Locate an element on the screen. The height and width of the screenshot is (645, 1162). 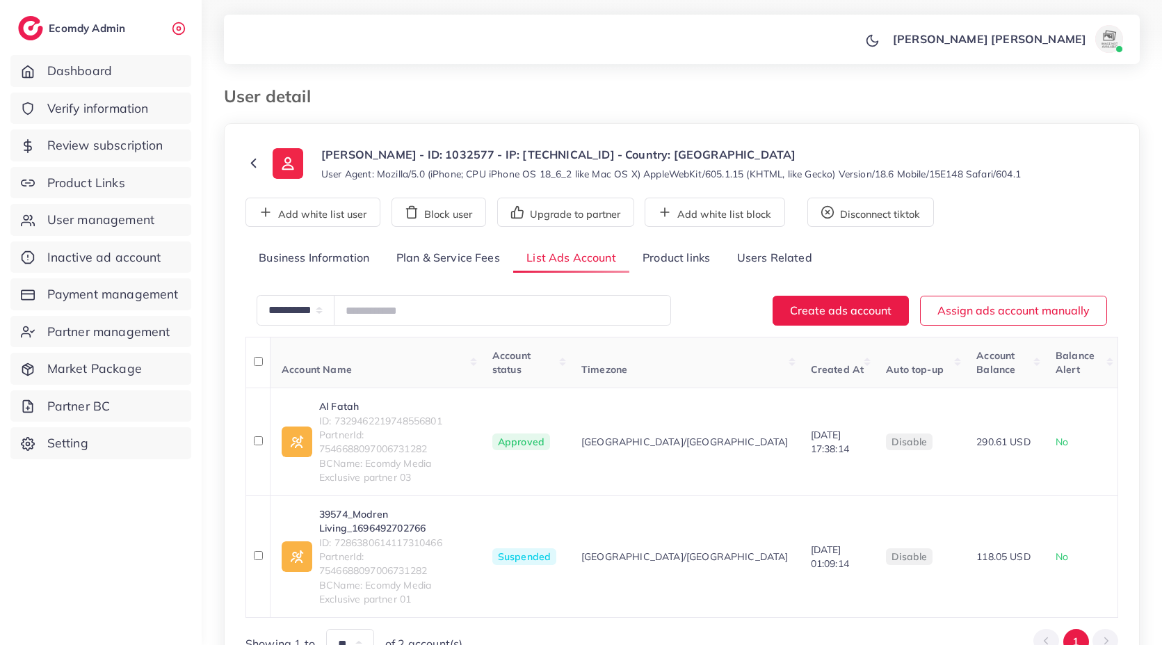
span: Partner BC is located at coordinates (79, 406).